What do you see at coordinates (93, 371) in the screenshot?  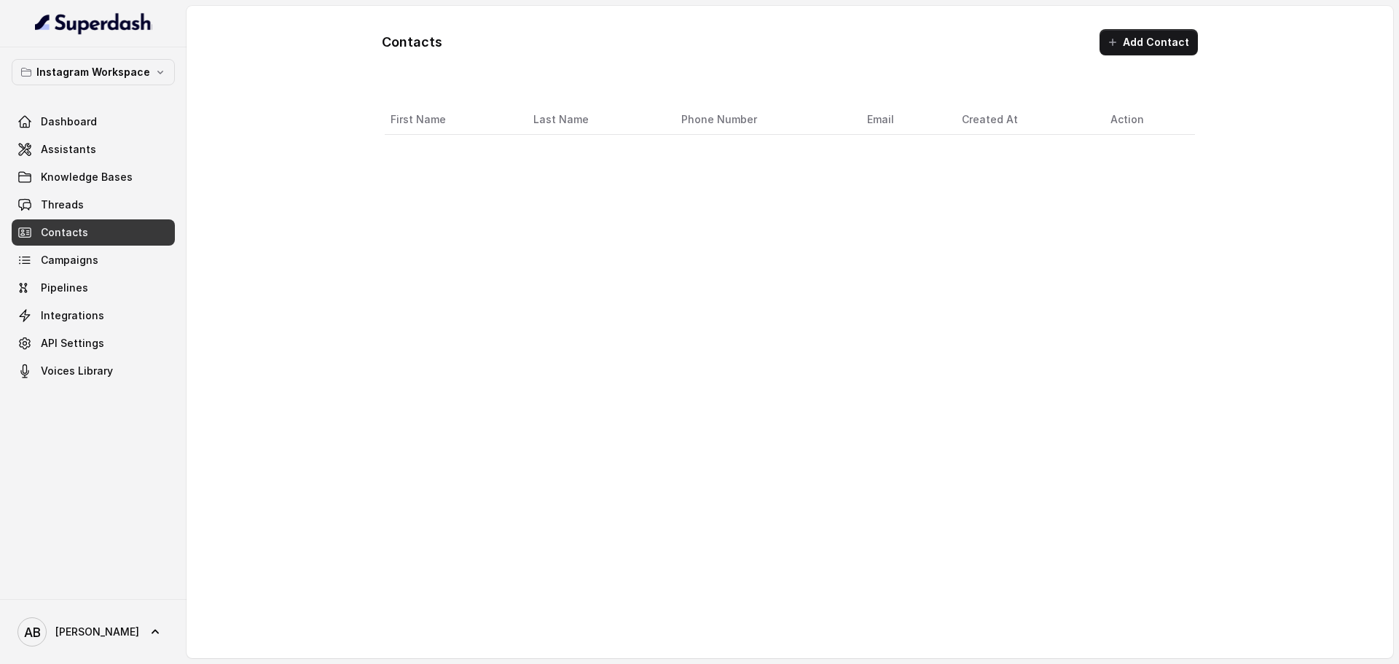 I see `a: Voices Library` at bounding box center [93, 371].